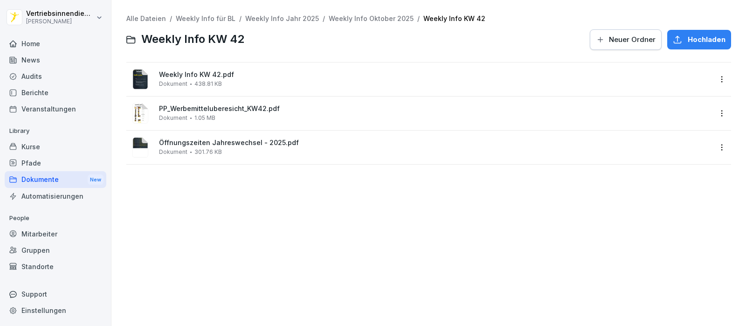  What do you see at coordinates (55, 250) in the screenshot?
I see `a: Gruppen` at bounding box center [55, 250].